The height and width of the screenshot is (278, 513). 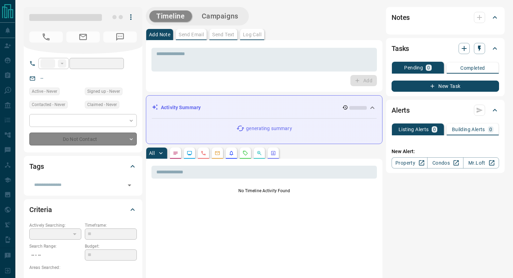 What do you see at coordinates (446, 49) in the screenshot?
I see `div: Tasks` at bounding box center [446, 49].